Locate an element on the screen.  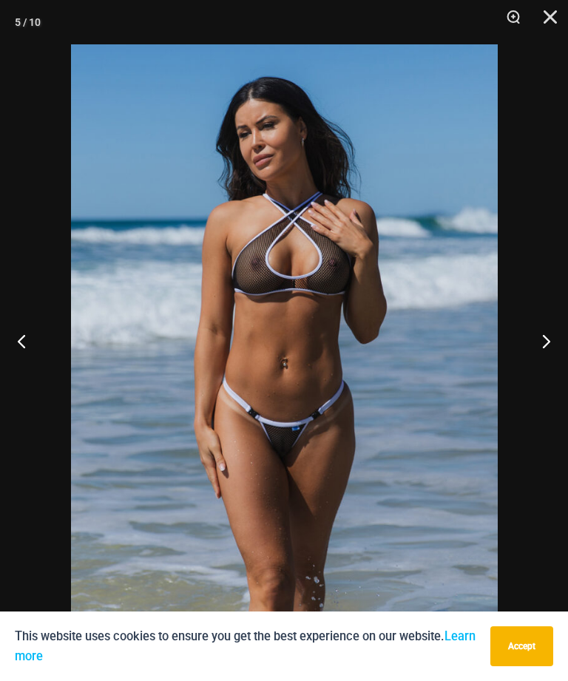
p: This website uses cookies to ensure you get the best experience on our website. is located at coordinates (247, 646).